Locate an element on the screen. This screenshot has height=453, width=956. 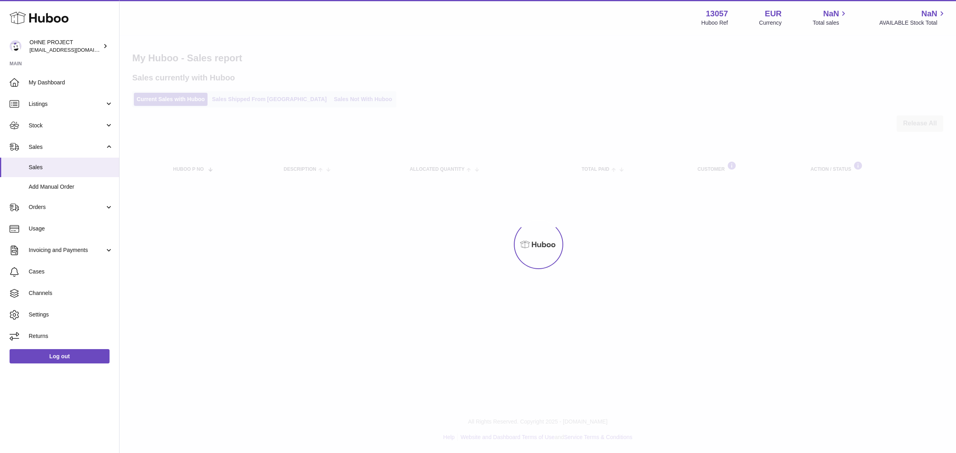
a: NaN Total sales is located at coordinates (830, 18).